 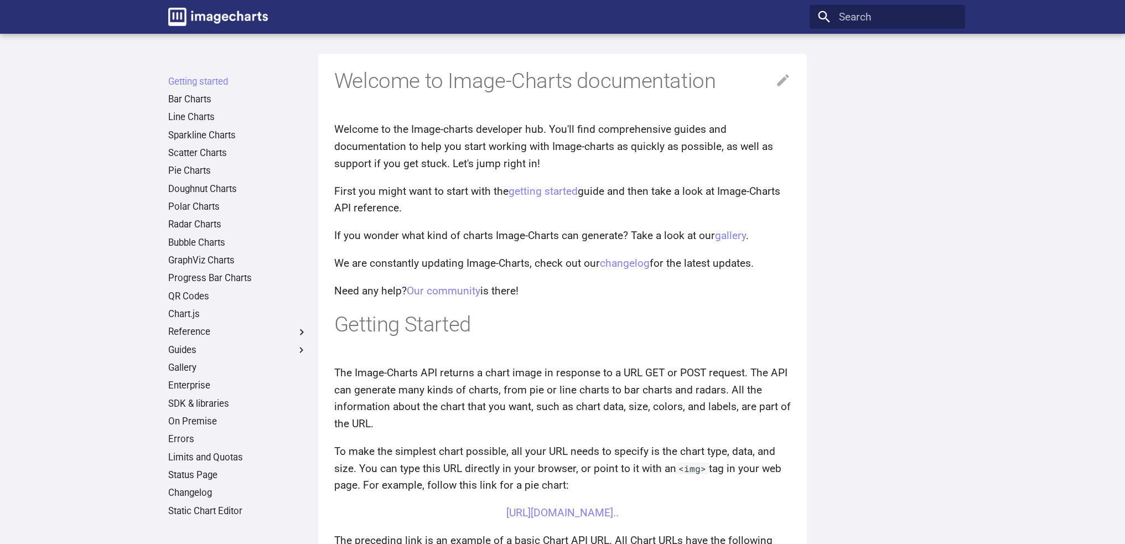 I want to click on a: QR Codes, so click(x=238, y=296).